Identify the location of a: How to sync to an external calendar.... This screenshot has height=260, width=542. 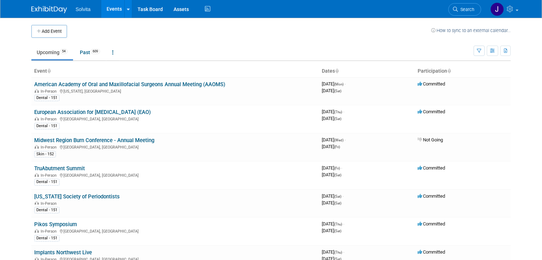
(471, 30).